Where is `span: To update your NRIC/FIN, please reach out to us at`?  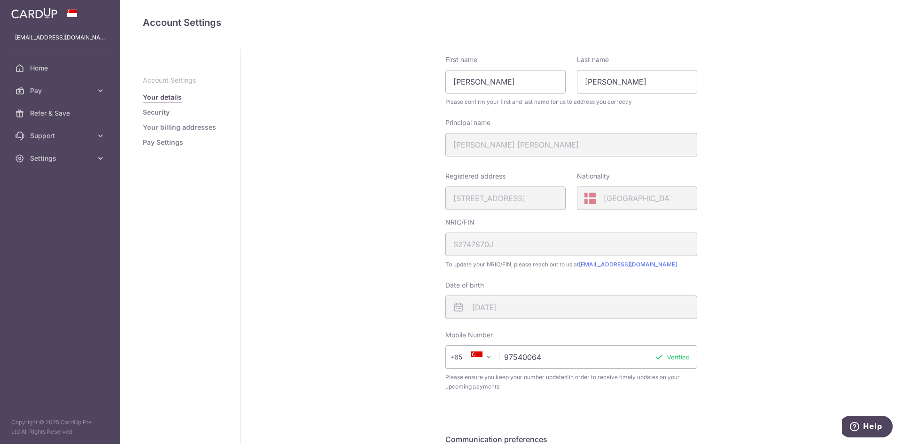
span: To update your NRIC/FIN, please reach out to us at is located at coordinates (571, 265).